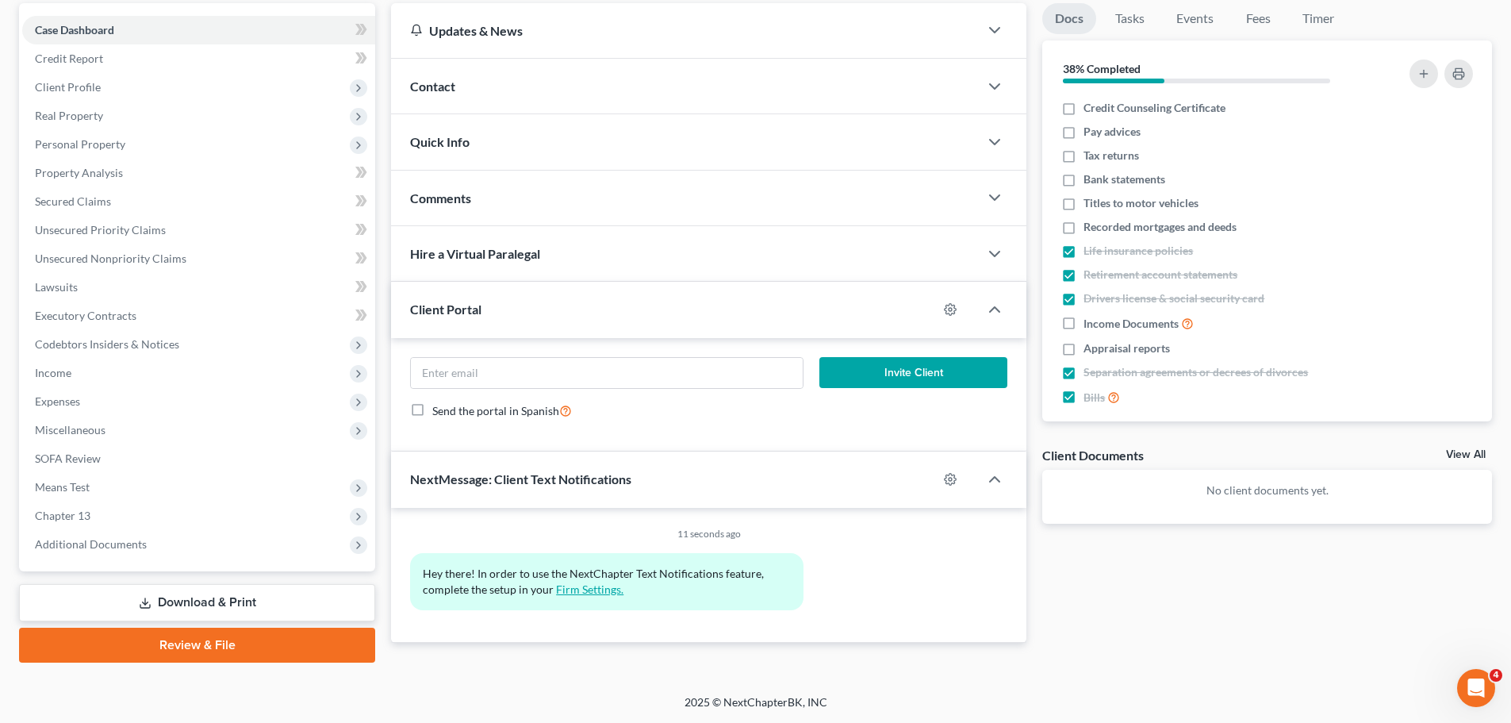 Image resolution: width=1511 pixels, height=723 pixels. I want to click on span: Tax returns, so click(1111, 155).